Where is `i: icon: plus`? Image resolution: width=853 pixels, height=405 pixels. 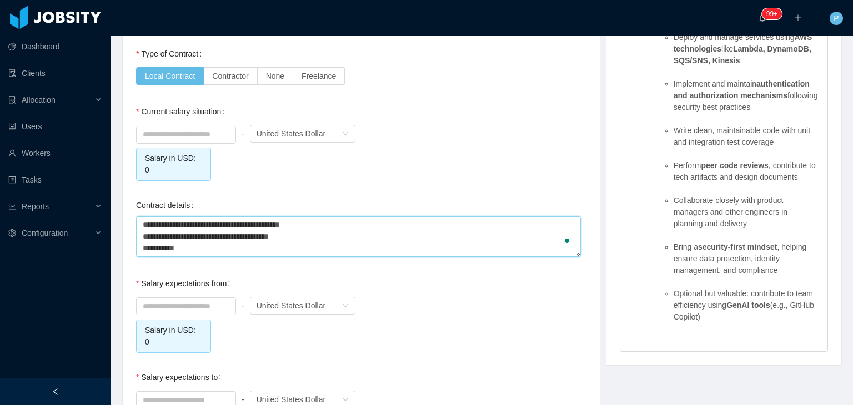
i: icon: plus is located at coordinates (798, 18).